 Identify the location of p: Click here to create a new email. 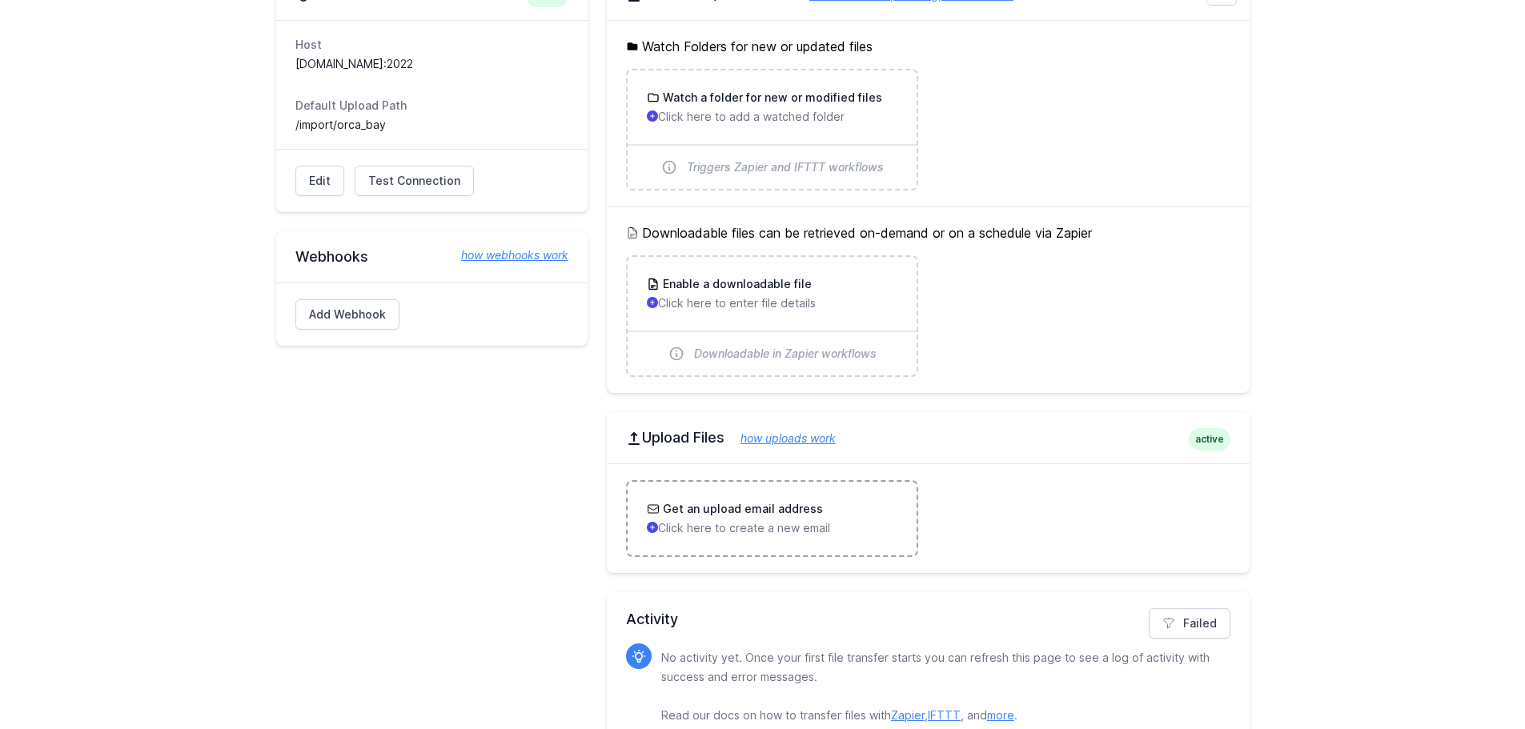
(772, 528).